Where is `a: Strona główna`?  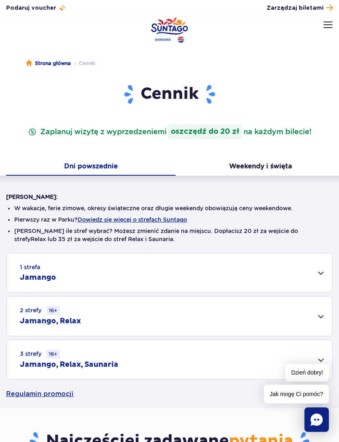
a: Strona główna is located at coordinates (48, 63).